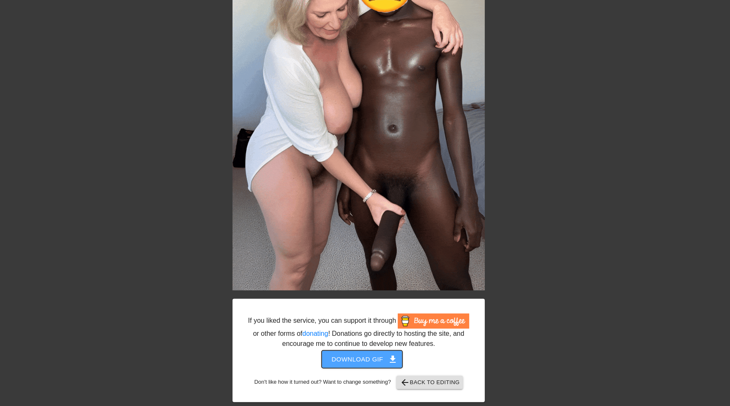 The width and height of the screenshot is (730, 406). I want to click on span: Back to Editing, so click(430, 383).